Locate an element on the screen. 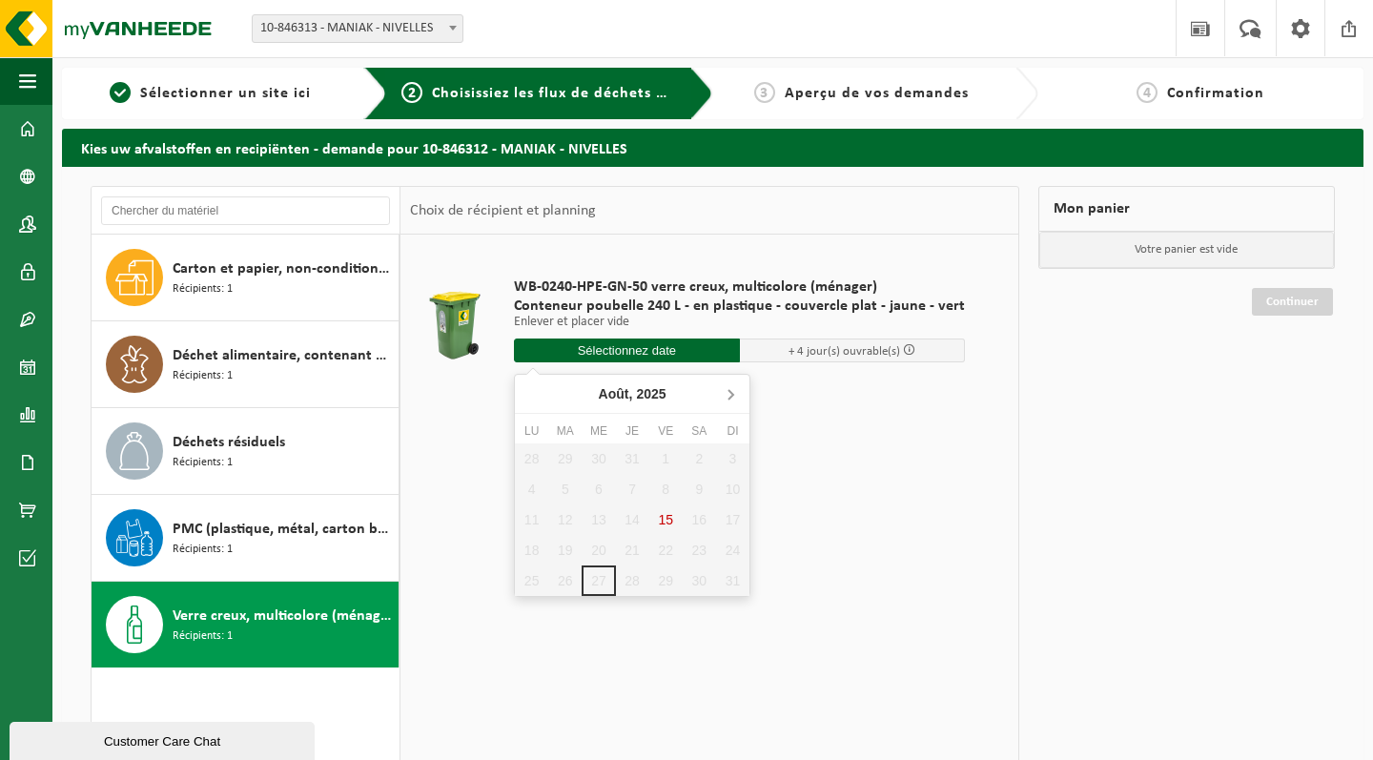 This screenshot has height=760, width=1373. div: Di is located at coordinates (732, 431).